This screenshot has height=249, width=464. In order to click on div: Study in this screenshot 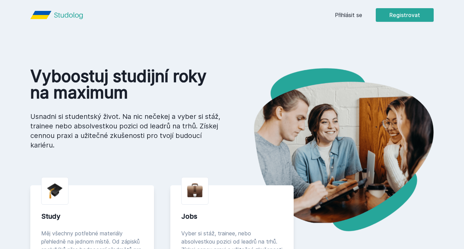, I will do `click(92, 216)`.